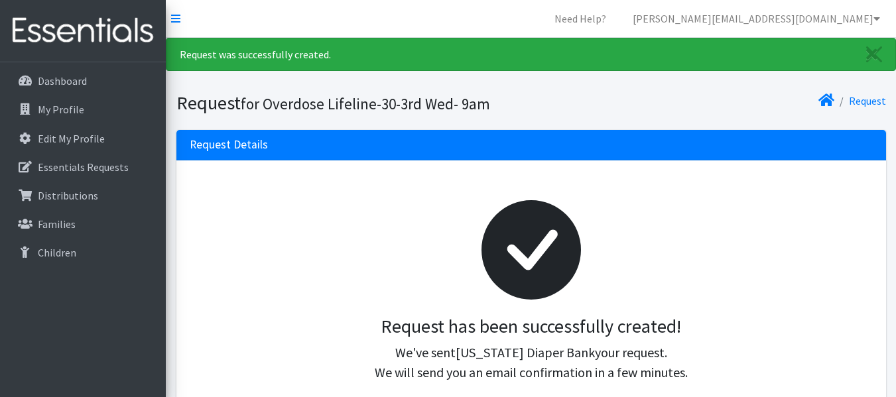 This screenshot has height=397, width=896. I want to click on h1: Request, so click(351, 103).